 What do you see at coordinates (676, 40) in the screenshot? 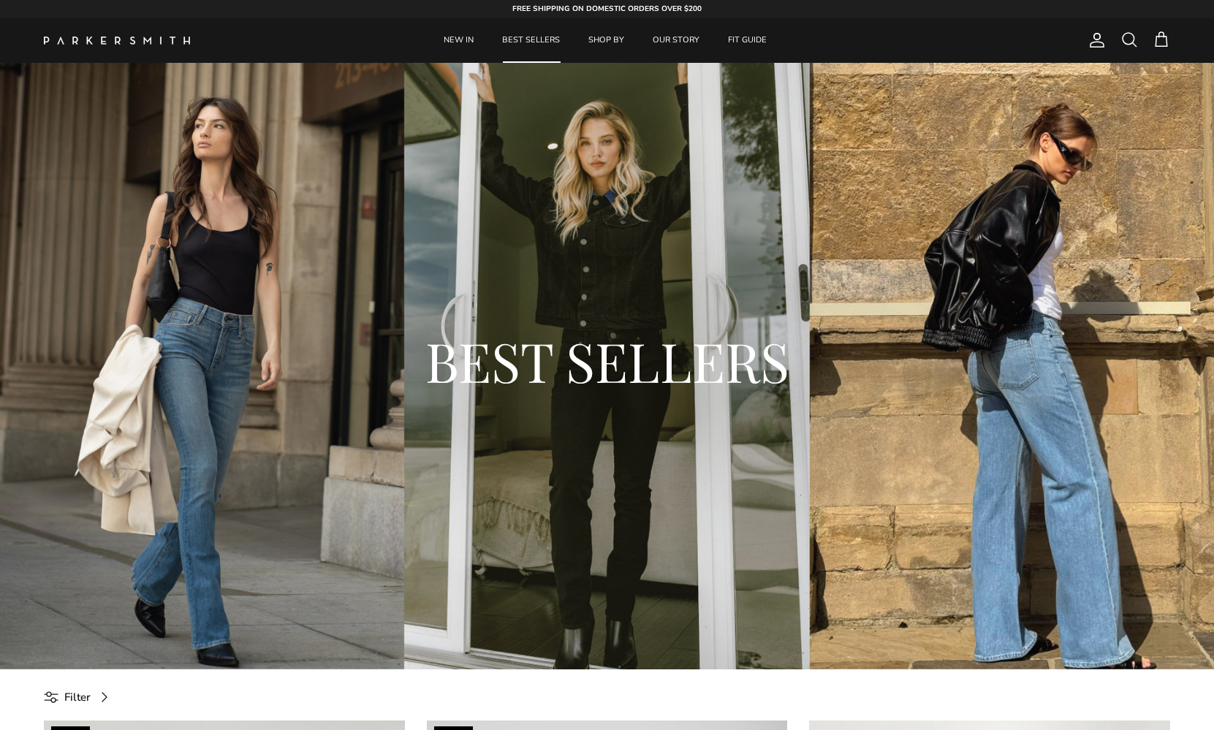
I see `a: OUR STORY` at bounding box center [676, 40].